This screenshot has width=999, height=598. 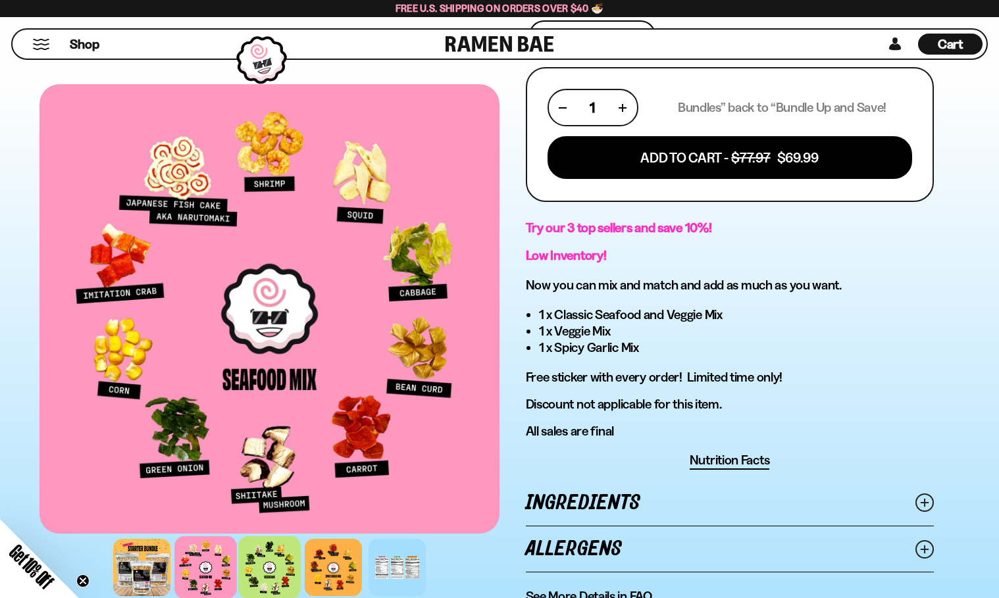 I want to click on a: Shop, so click(x=84, y=44).